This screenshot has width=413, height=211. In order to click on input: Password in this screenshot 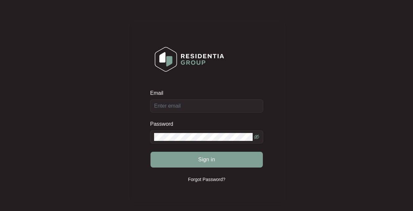, I will do `click(203, 137)`.